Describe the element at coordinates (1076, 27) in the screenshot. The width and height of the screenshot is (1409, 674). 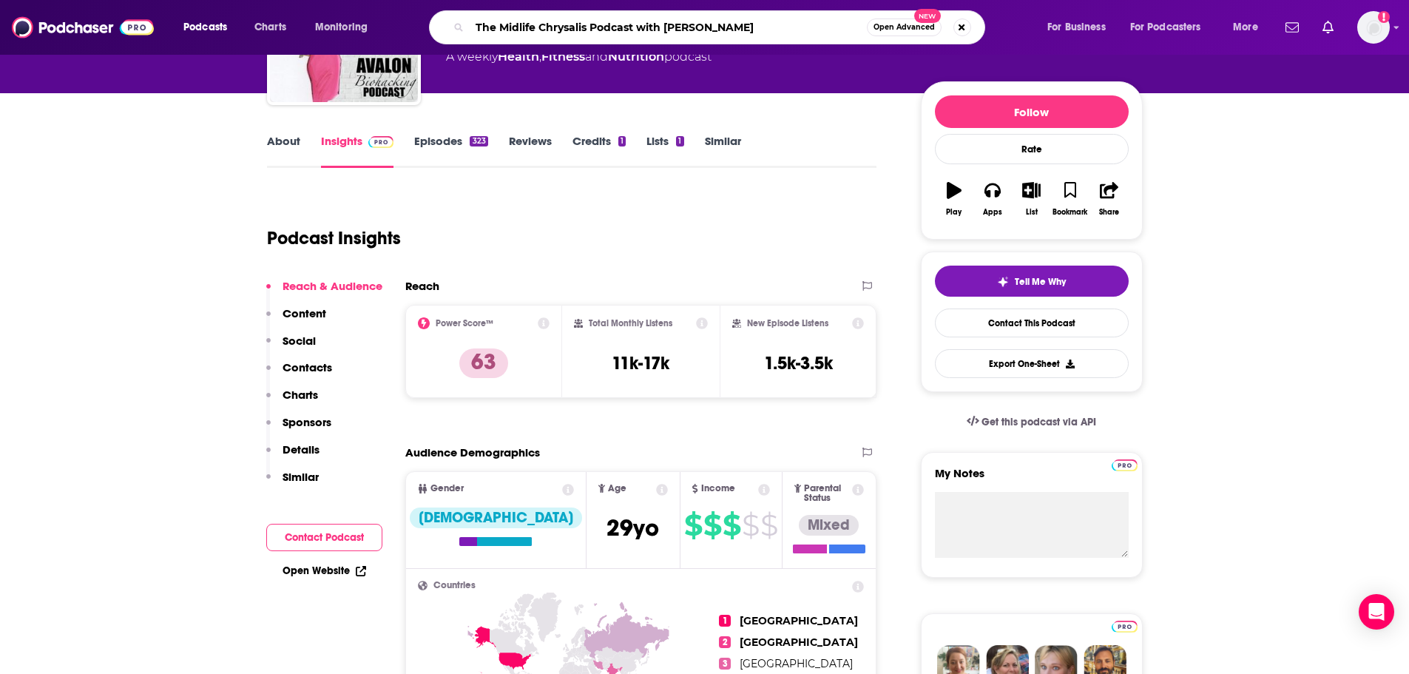
I see `span: For Business` at that location.